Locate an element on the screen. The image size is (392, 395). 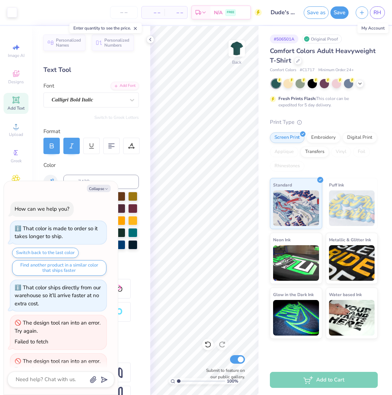
img: Neon Ink is located at coordinates (296, 263).